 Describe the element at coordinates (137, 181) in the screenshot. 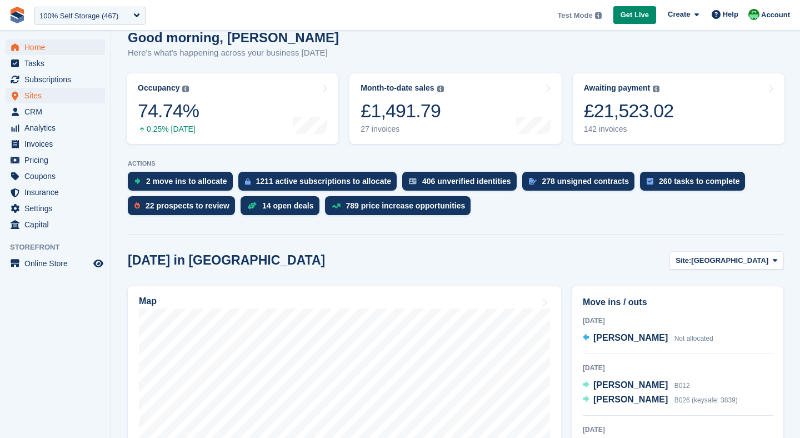

I see `img: move_ins_to_allocate_icon-fdf77a2bb77ea45bf5b3d319d69a93e2d87916cf1d5bf7949dd705db3b84f3ca.svg` at that location.